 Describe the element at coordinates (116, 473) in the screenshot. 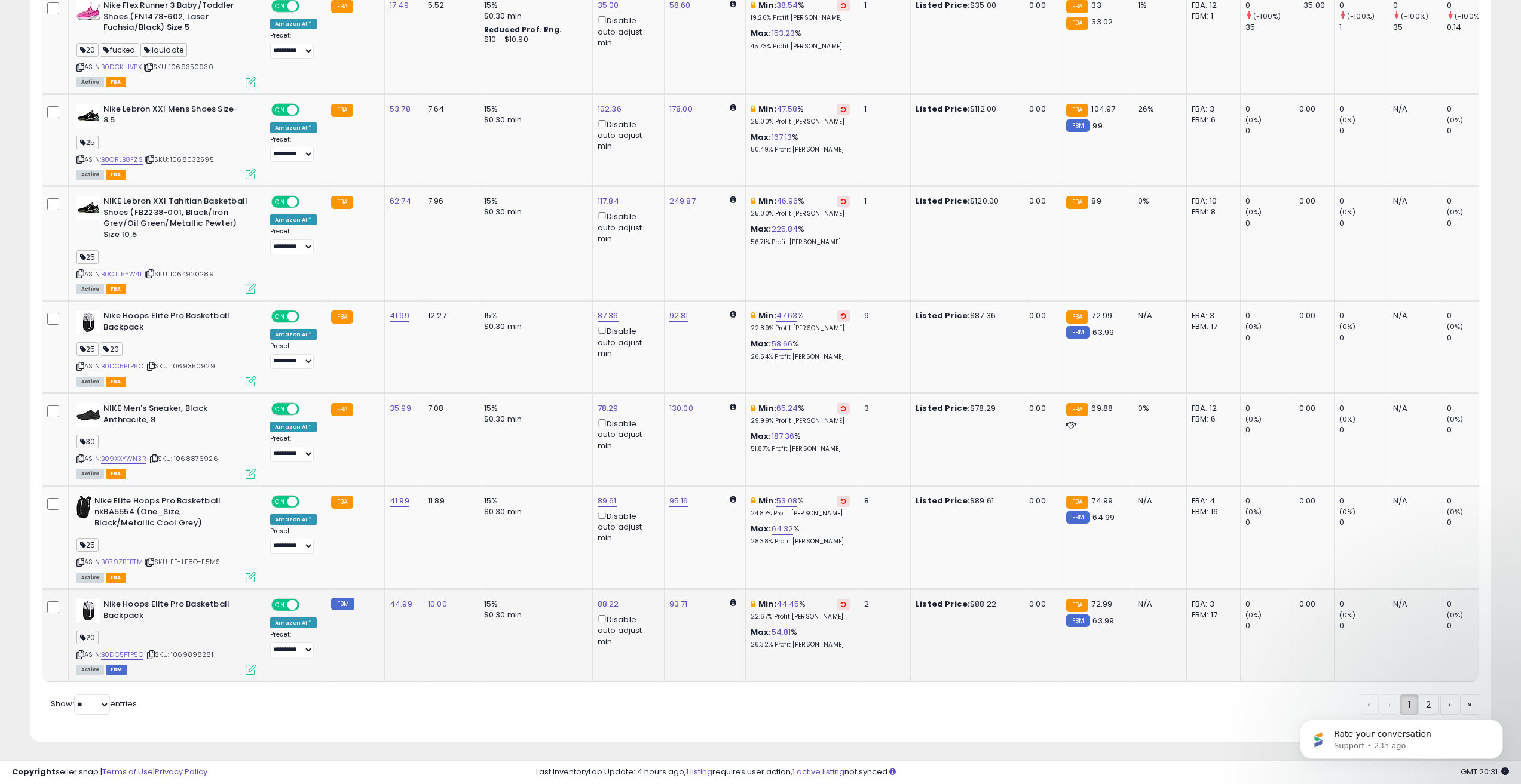

I see `span: FBA` at that location.